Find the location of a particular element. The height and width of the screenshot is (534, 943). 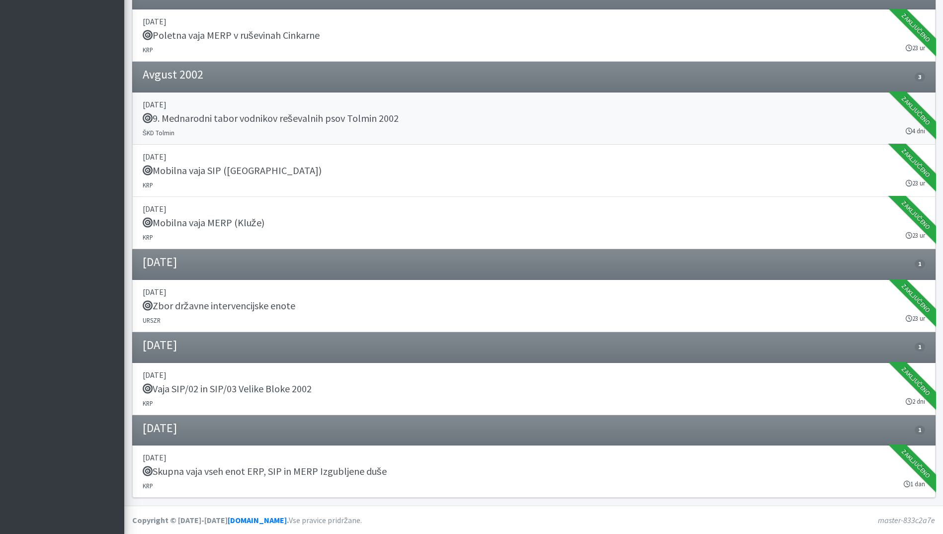

small: ŠKD Tolmin is located at coordinates (159, 133).